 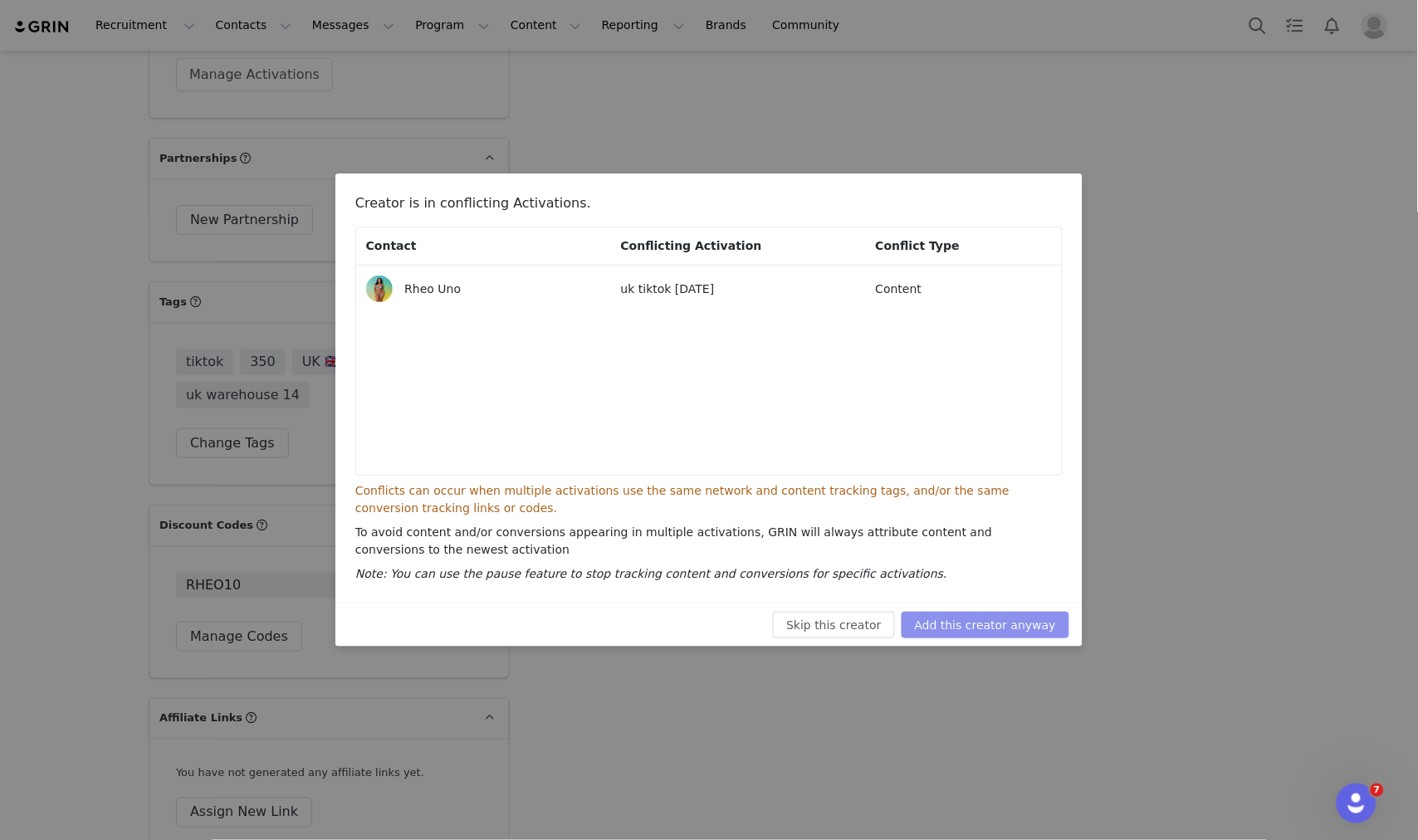 What do you see at coordinates (986, 625) in the screenshot?
I see `button: Add this creator anyway` at bounding box center [986, 625].